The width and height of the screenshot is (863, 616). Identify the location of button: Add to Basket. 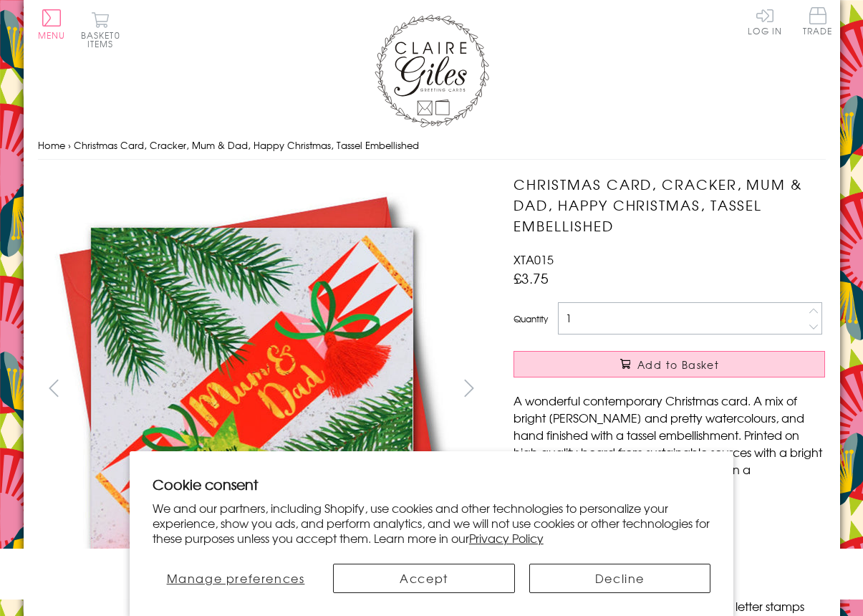
(669, 364).